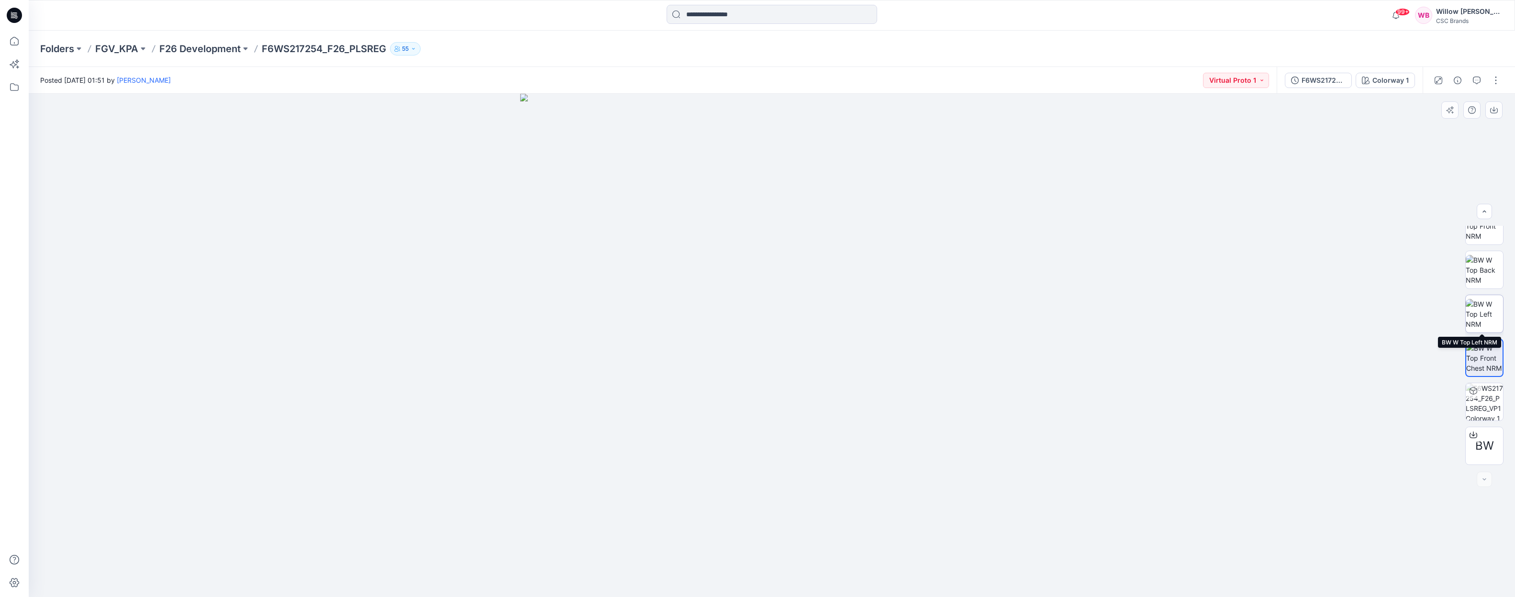 This screenshot has height=597, width=1515. I want to click on img: BW W Top Front Chest NRM, so click(1484, 358).